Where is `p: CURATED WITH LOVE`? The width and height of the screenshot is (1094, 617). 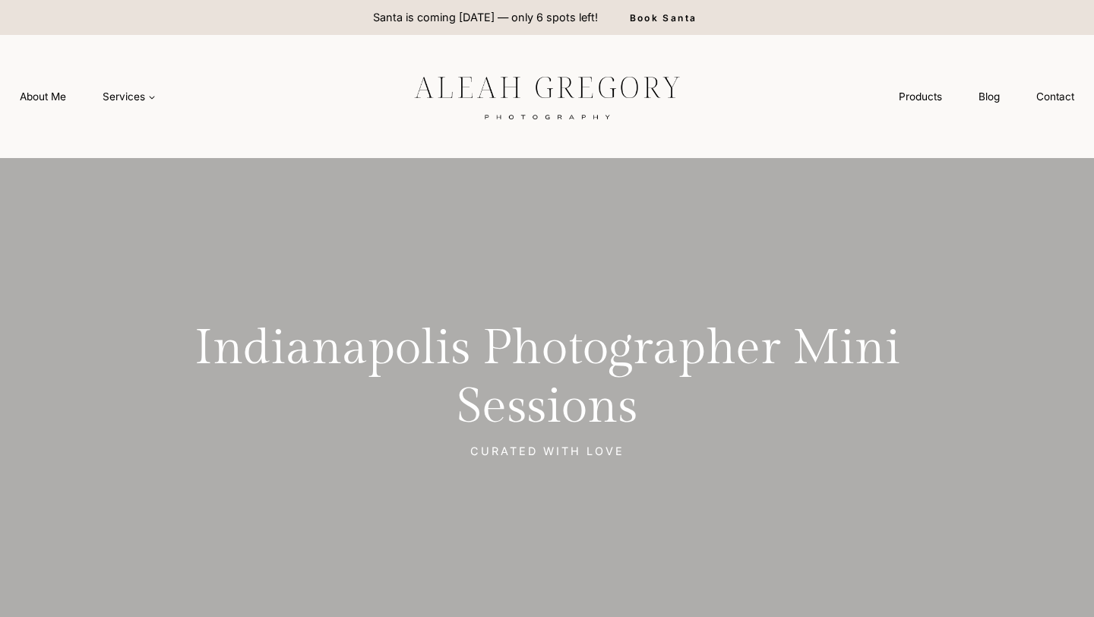
p: CURATED WITH LOVE is located at coordinates (547, 451).